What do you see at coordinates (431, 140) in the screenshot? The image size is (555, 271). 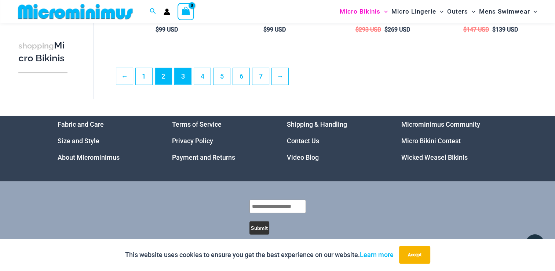 I see `a: Micro Bikini Contest` at bounding box center [431, 140].